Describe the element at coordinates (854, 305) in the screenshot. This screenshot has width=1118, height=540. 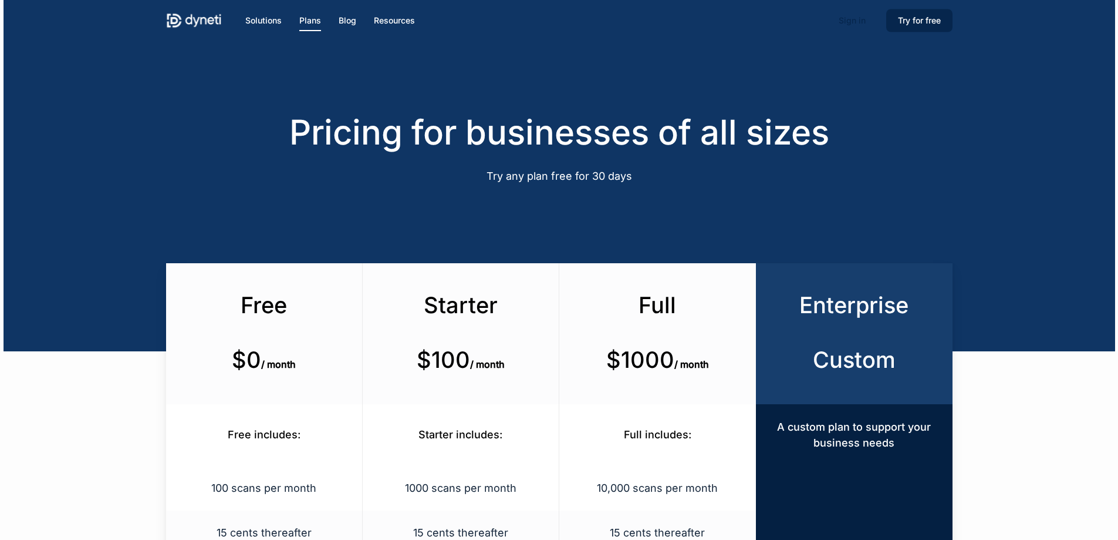
I see `h3: Enterprise` at that location.